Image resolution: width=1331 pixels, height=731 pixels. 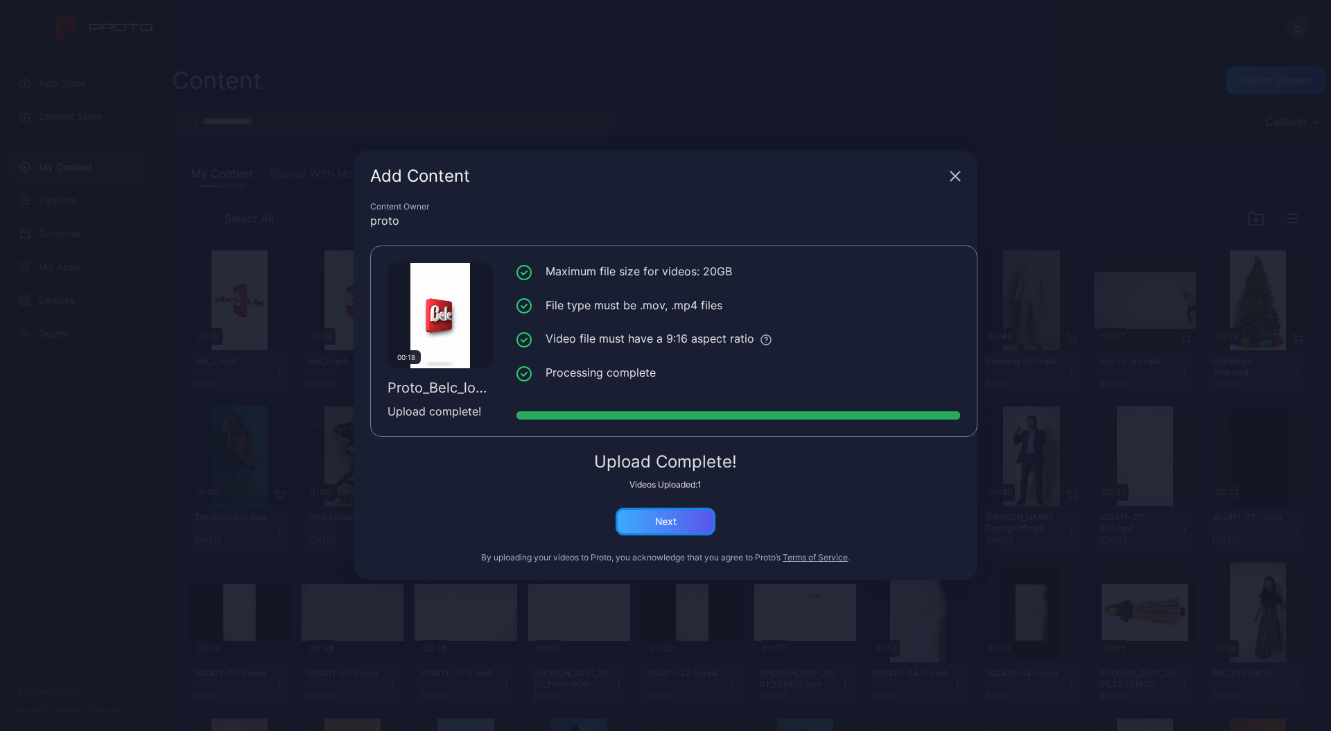 What do you see at coordinates (665, 521) in the screenshot?
I see `button: Next` at bounding box center [665, 521].